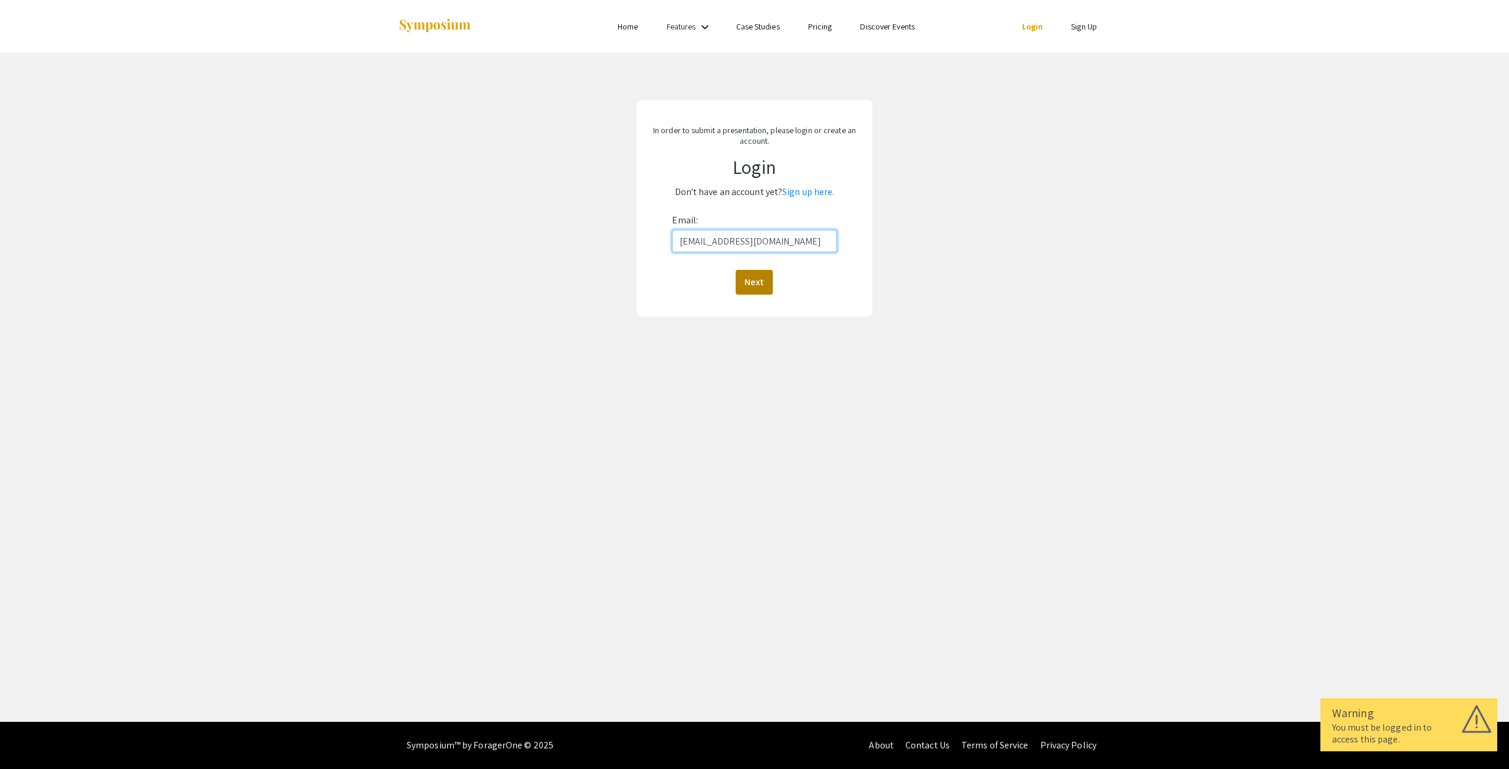  What do you see at coordinates (881, 745) in the screenshot?
I see `a: About` at bounding box center [881, 745].